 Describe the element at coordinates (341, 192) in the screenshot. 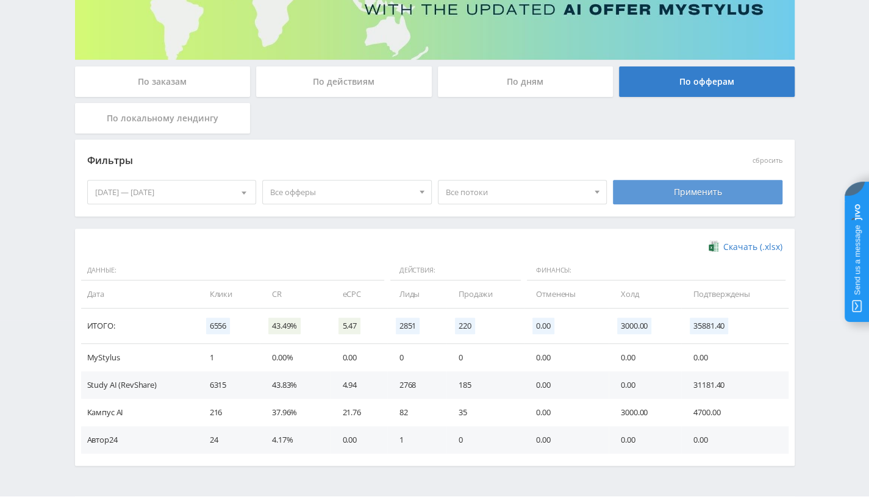

I see `span: Все офферы` at that location.